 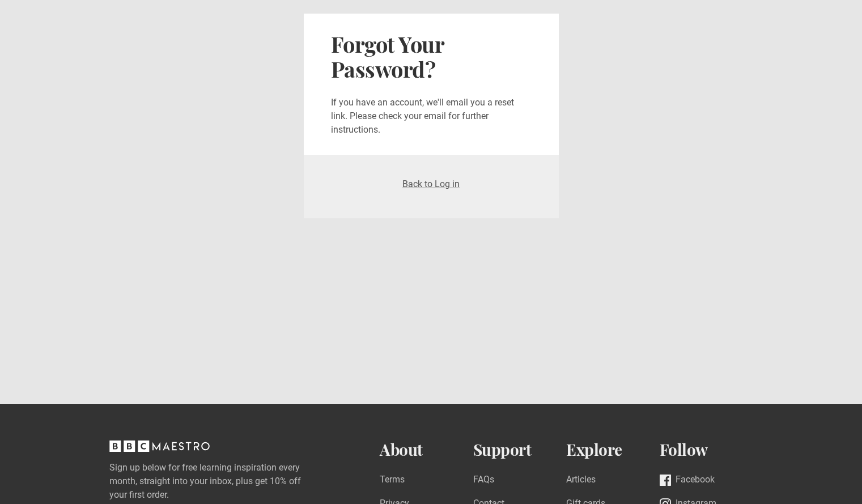 What do you see at coordinates (431, 116) in the screenshot?
I see `p: If you have an account, we'll email you a reset link. Please check your email for further instruc...` at bounding box center [431, 116].